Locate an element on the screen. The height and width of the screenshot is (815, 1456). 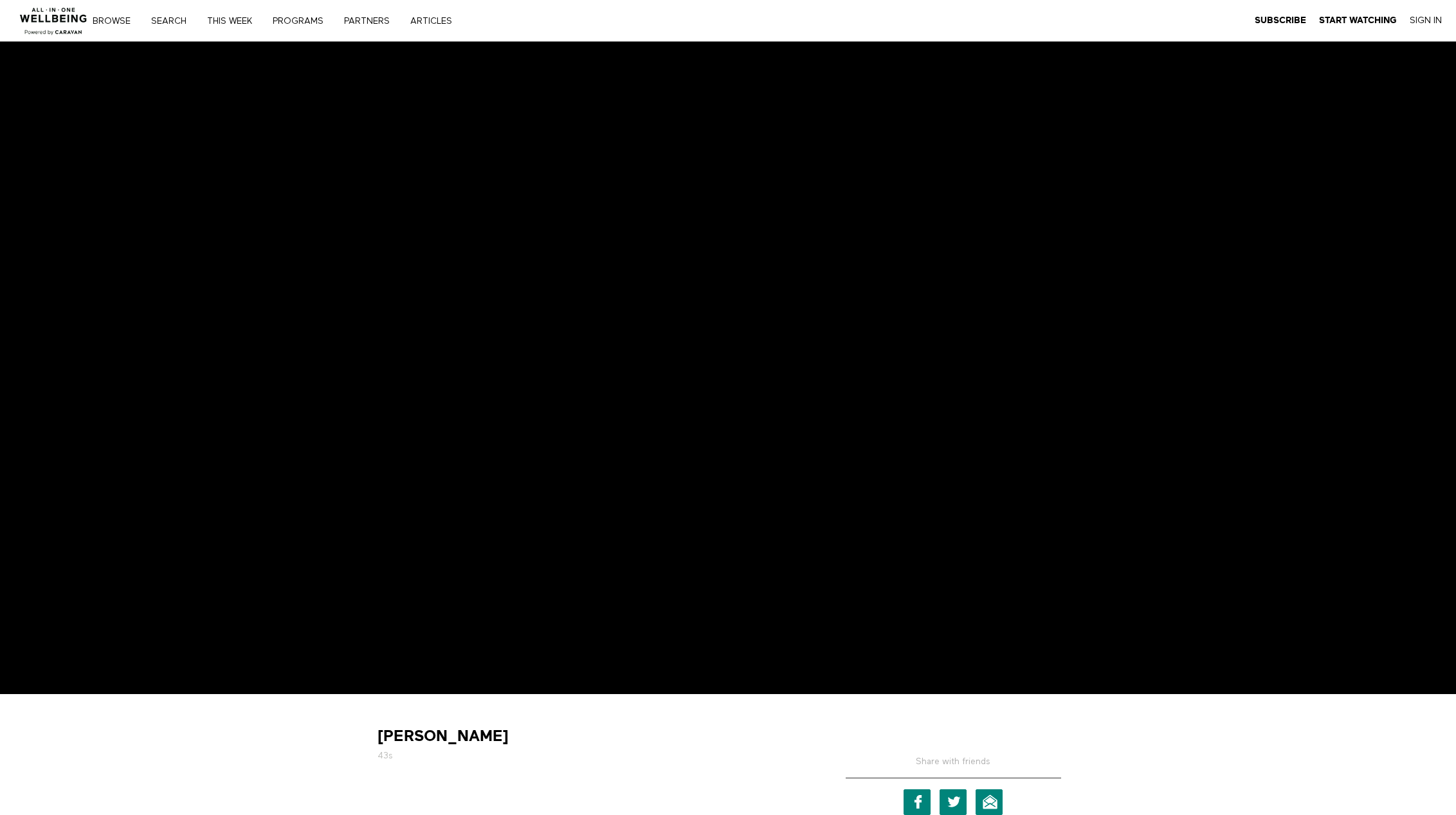
h5: Share with friends is located at coordinates (953, 766).